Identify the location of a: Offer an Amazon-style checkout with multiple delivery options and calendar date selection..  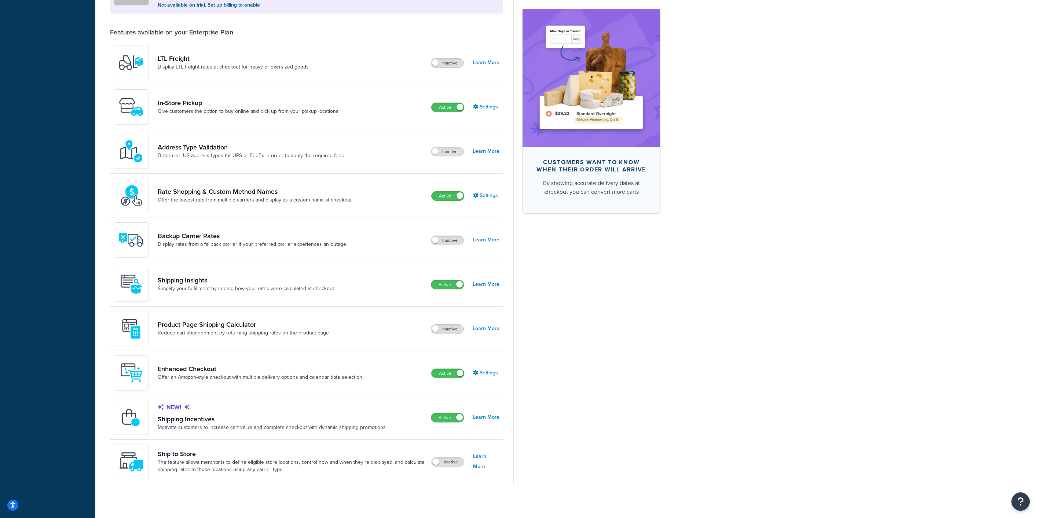
(260, 378).